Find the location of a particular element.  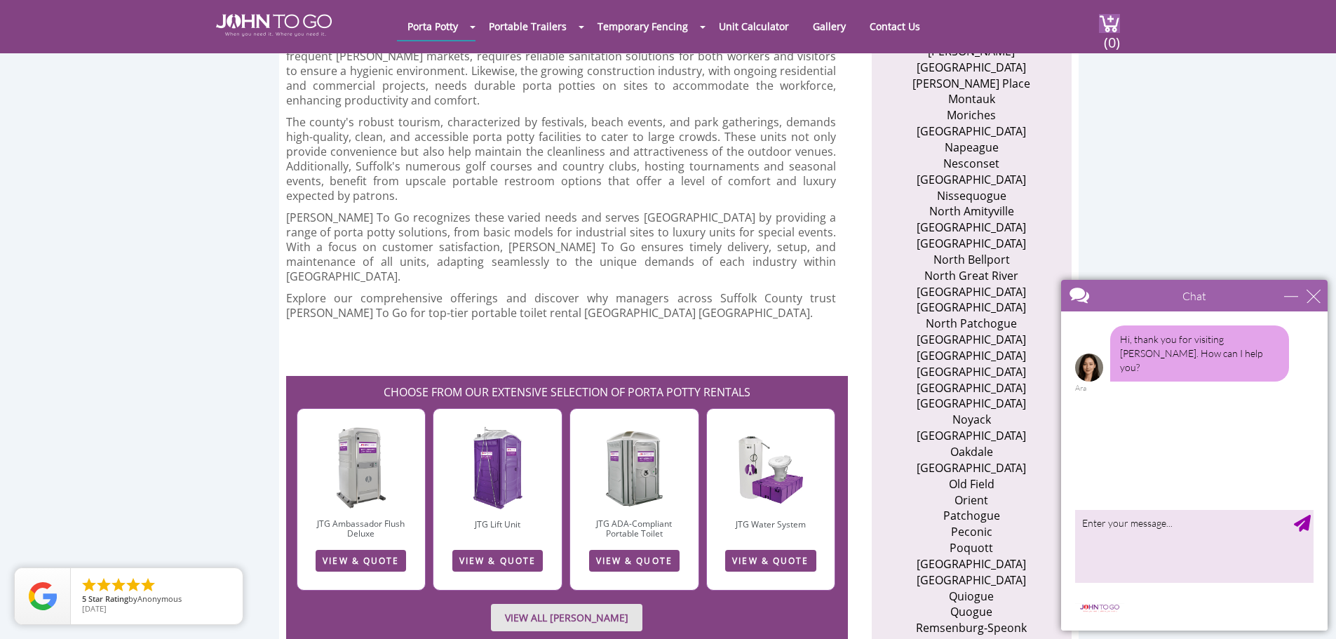

img: cart a is located at coordinates (1109, 23).